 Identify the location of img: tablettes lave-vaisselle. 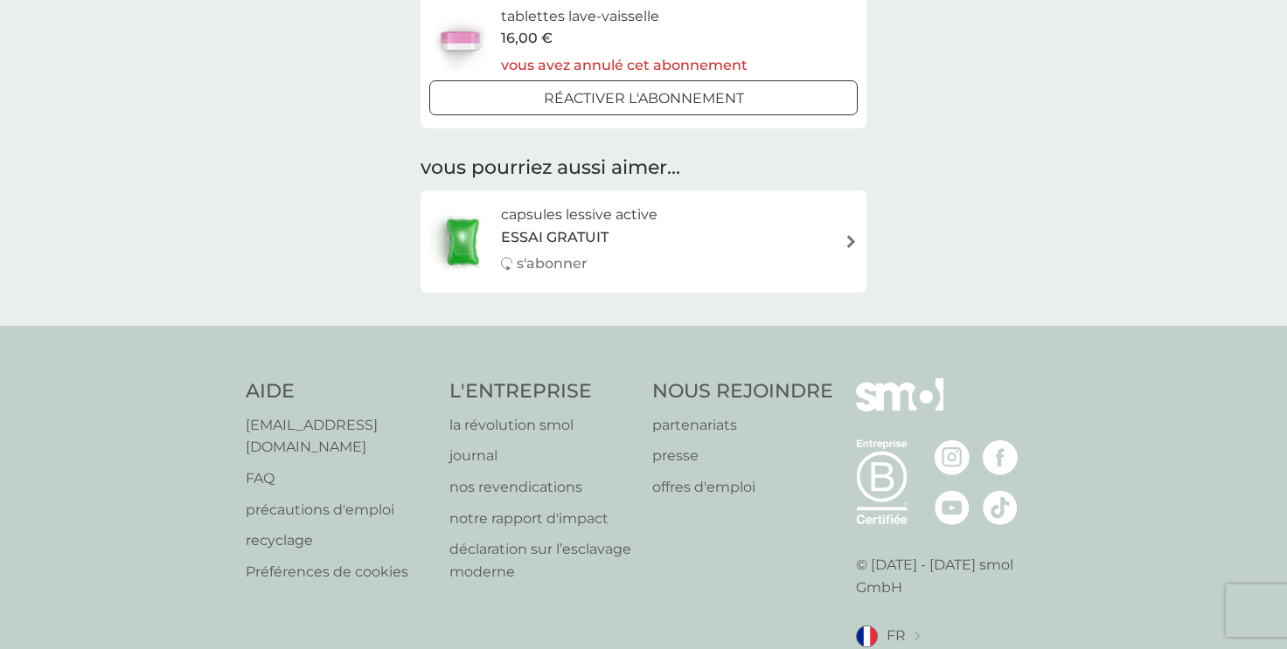
(460, 40).